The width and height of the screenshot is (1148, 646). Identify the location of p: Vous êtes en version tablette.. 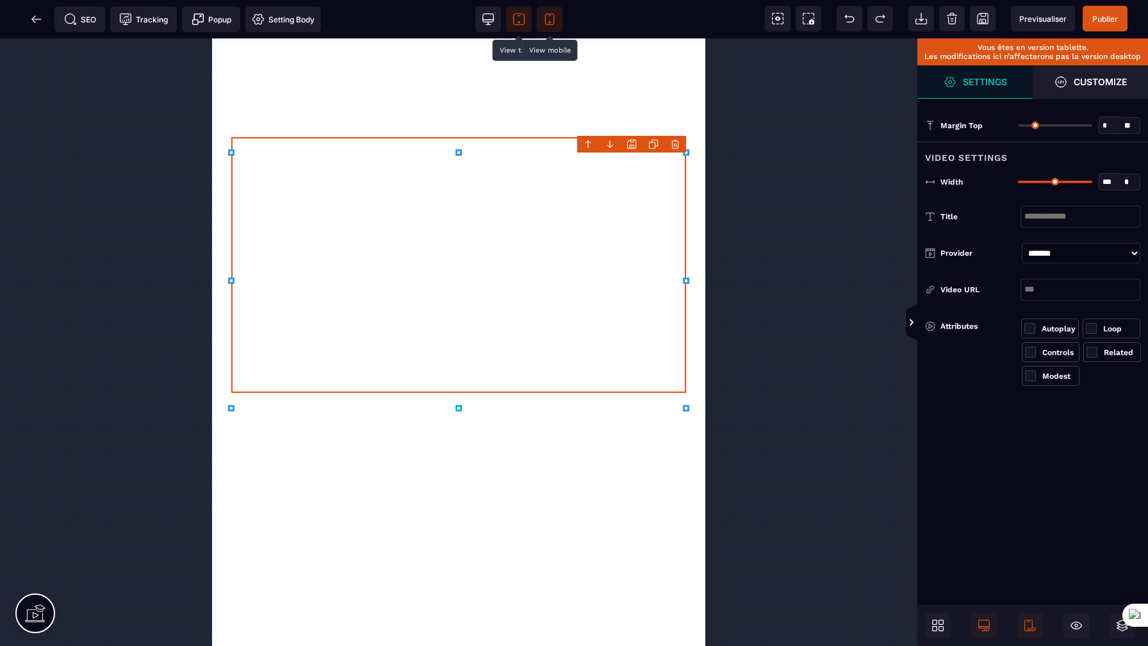
(1033, 47).